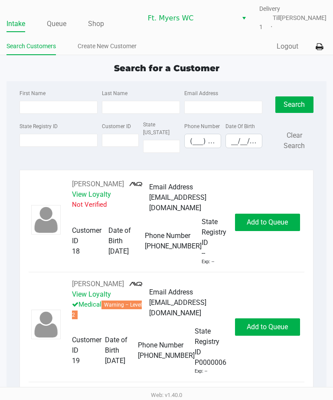 The height and width of the screenshot is (400, 333). I want to click on button: Logout, so click(288, 46).